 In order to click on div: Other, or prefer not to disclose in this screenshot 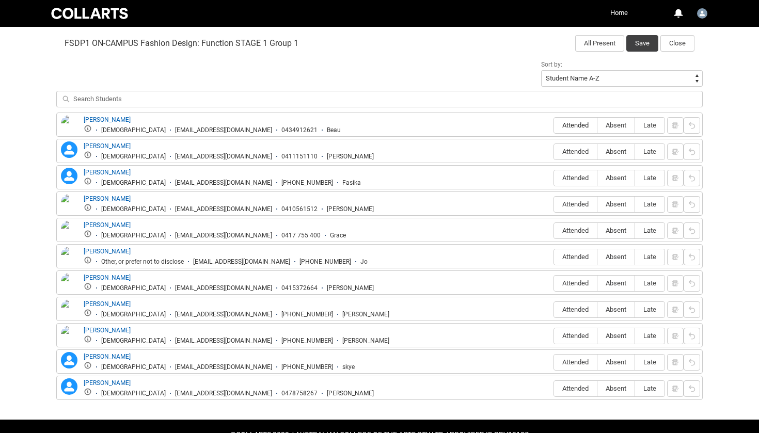, I will do `click(143, 262)`.